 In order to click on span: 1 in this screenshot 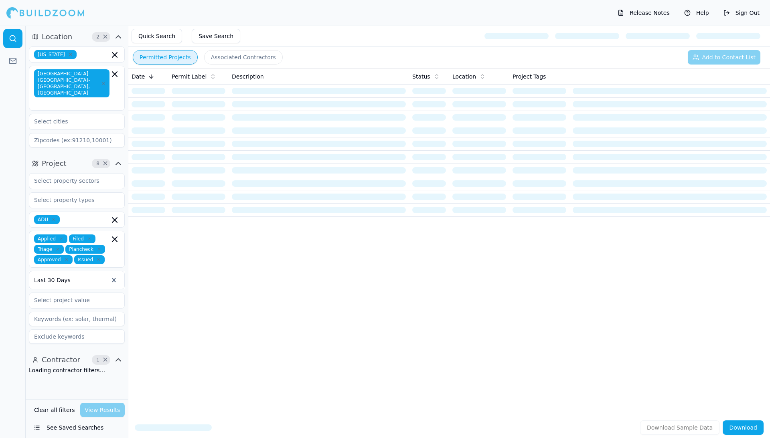, I will do `click(98, 360)`.